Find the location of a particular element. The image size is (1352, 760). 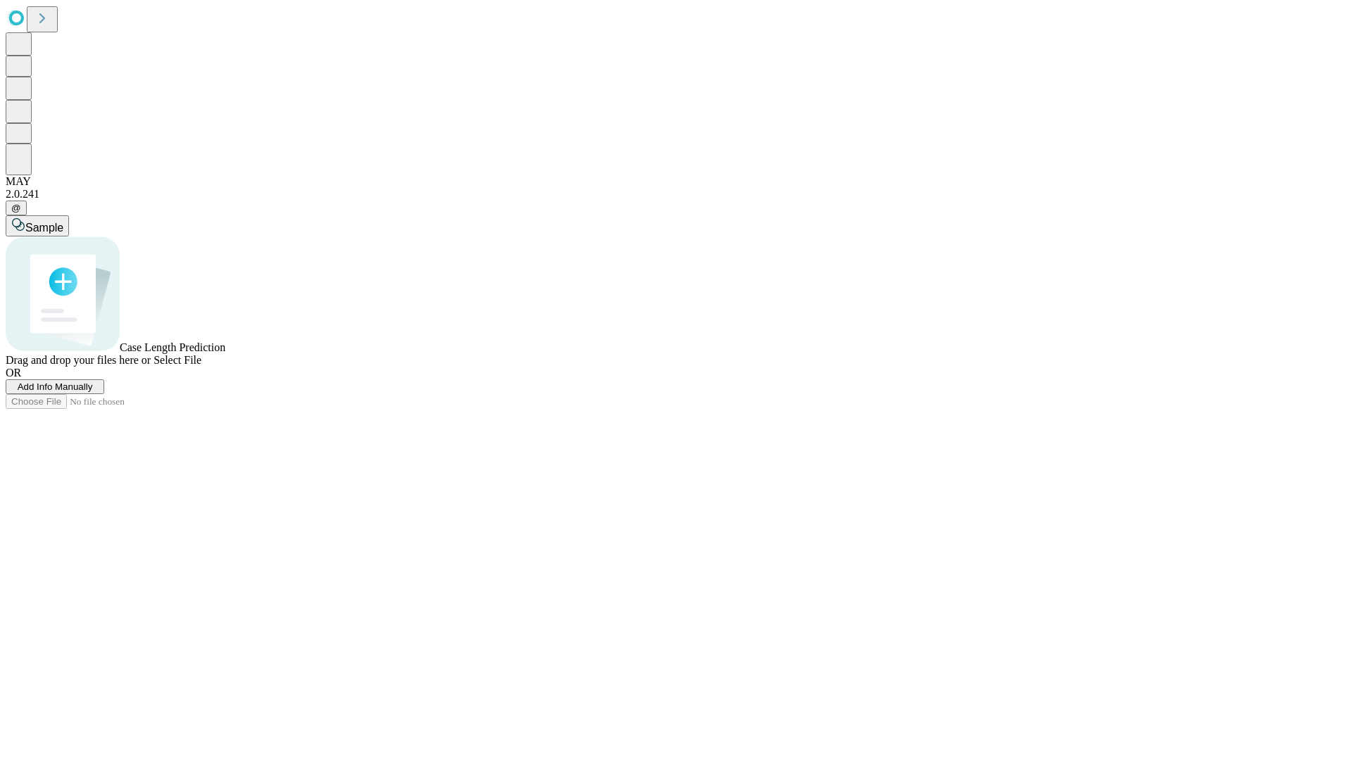

span: Sample is located at coordinates (44, 227).